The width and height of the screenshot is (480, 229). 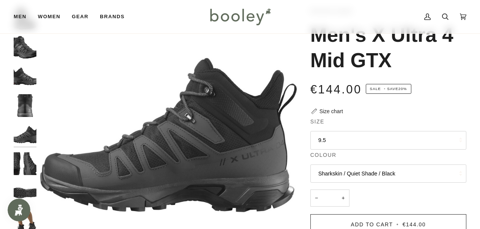 I want to click on span: Sale, so click(x=375, y=88).